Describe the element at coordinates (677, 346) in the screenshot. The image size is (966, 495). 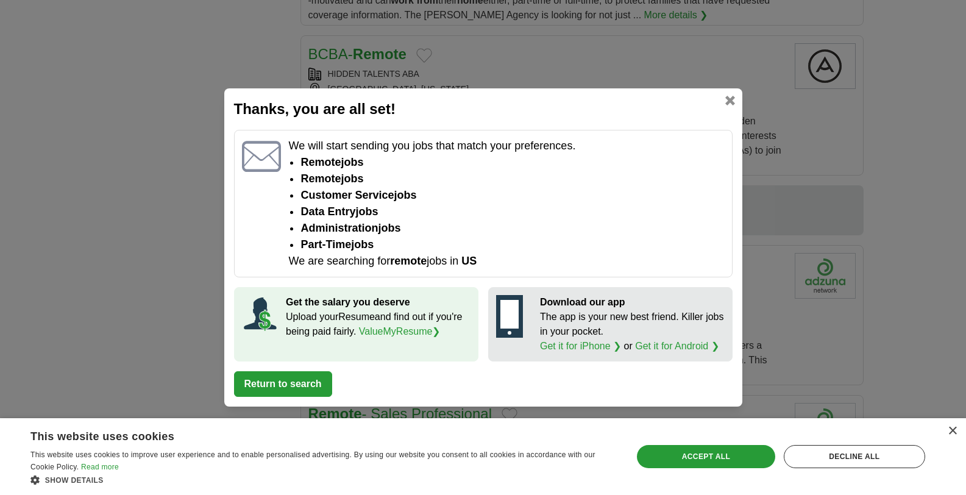
I see `a: Get it for Android ❯` at that location.